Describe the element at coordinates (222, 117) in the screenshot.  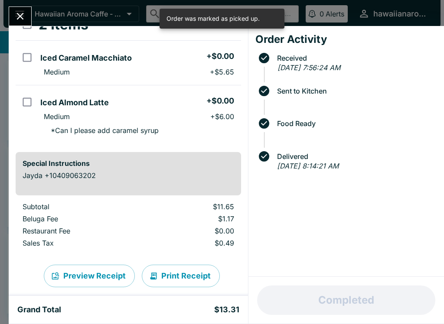
I see `p: + $6.00` at that location.